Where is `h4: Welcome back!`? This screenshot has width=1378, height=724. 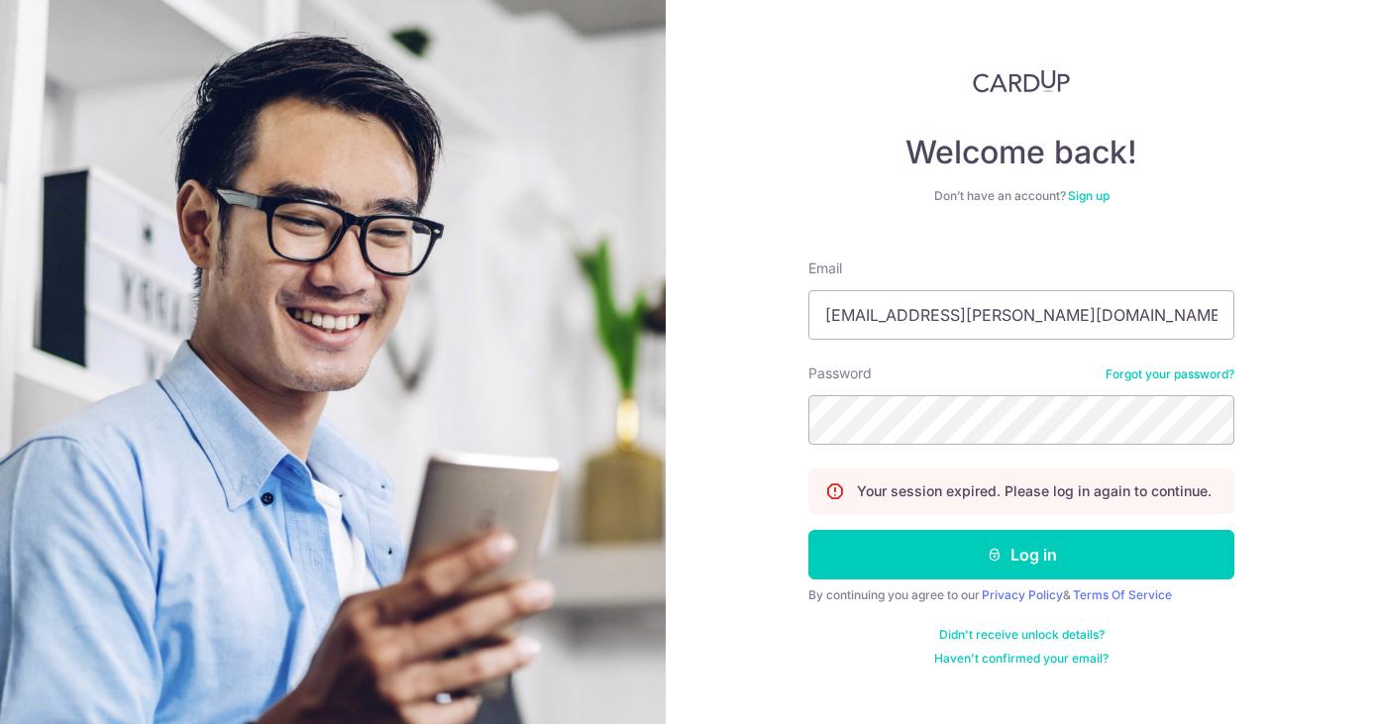
h4: Welcome back! is located at coordinates (1022, 153).